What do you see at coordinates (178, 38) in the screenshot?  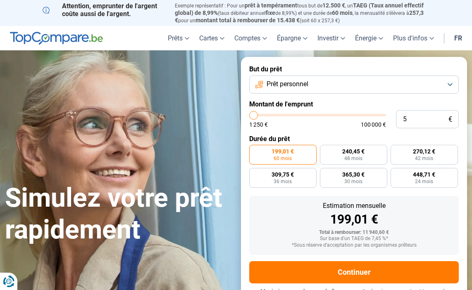 I see `a: Prêts` at bounding box center [178, 38].